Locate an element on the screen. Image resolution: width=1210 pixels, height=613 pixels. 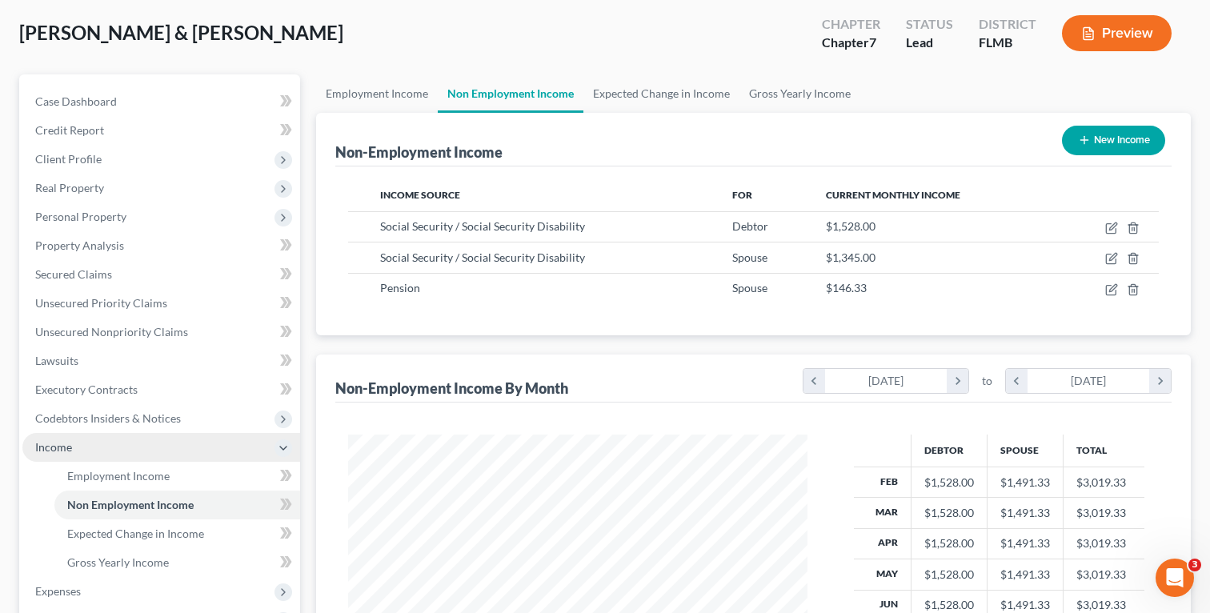
div: Non-Employment Income By Month is located at coordinates (451, 388).